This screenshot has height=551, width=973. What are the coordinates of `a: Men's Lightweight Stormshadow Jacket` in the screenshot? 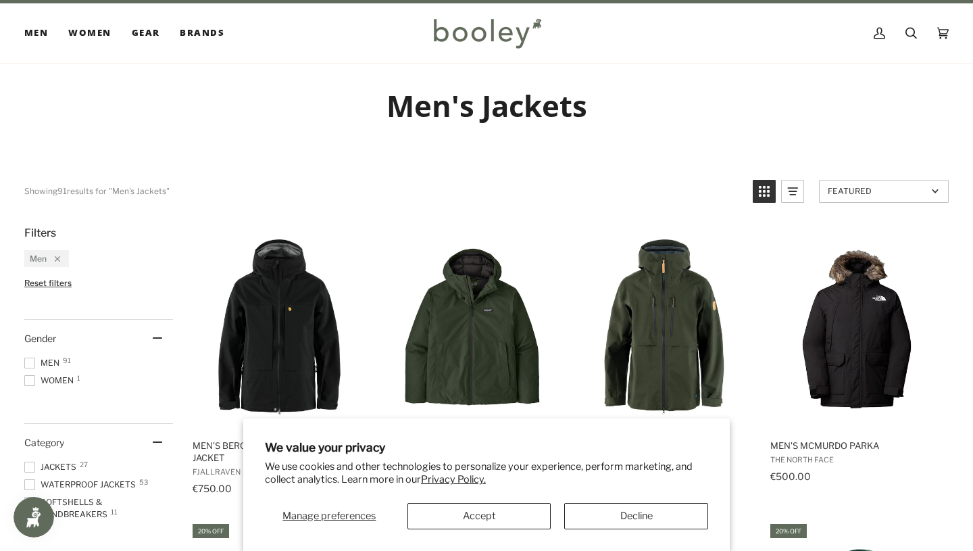 It's located at (472, 362).